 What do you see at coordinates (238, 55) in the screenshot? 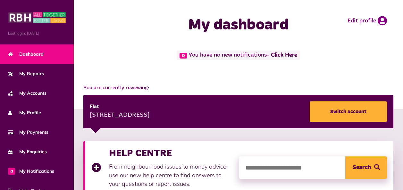
I see `span: You have no new notifications` at bounding box center [238, 55].